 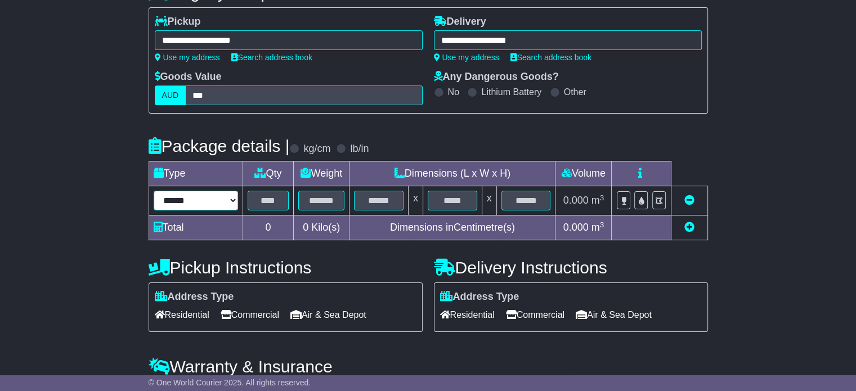 What do you see at coordinates (689, 227) in the screenshot?
I see `a: Add new item` at bounding box center [689, 227].